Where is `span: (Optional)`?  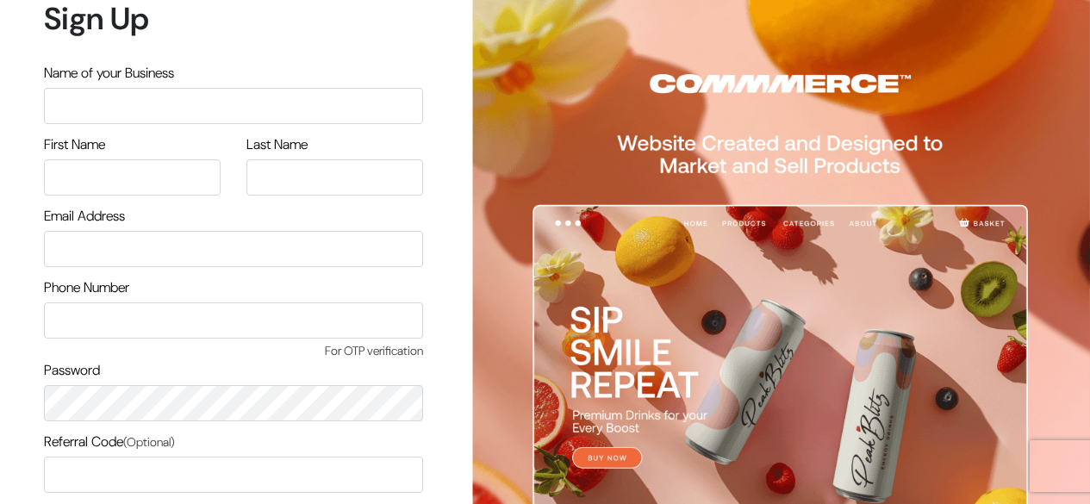
span: (Optional) is located at coordinates (149, 442).